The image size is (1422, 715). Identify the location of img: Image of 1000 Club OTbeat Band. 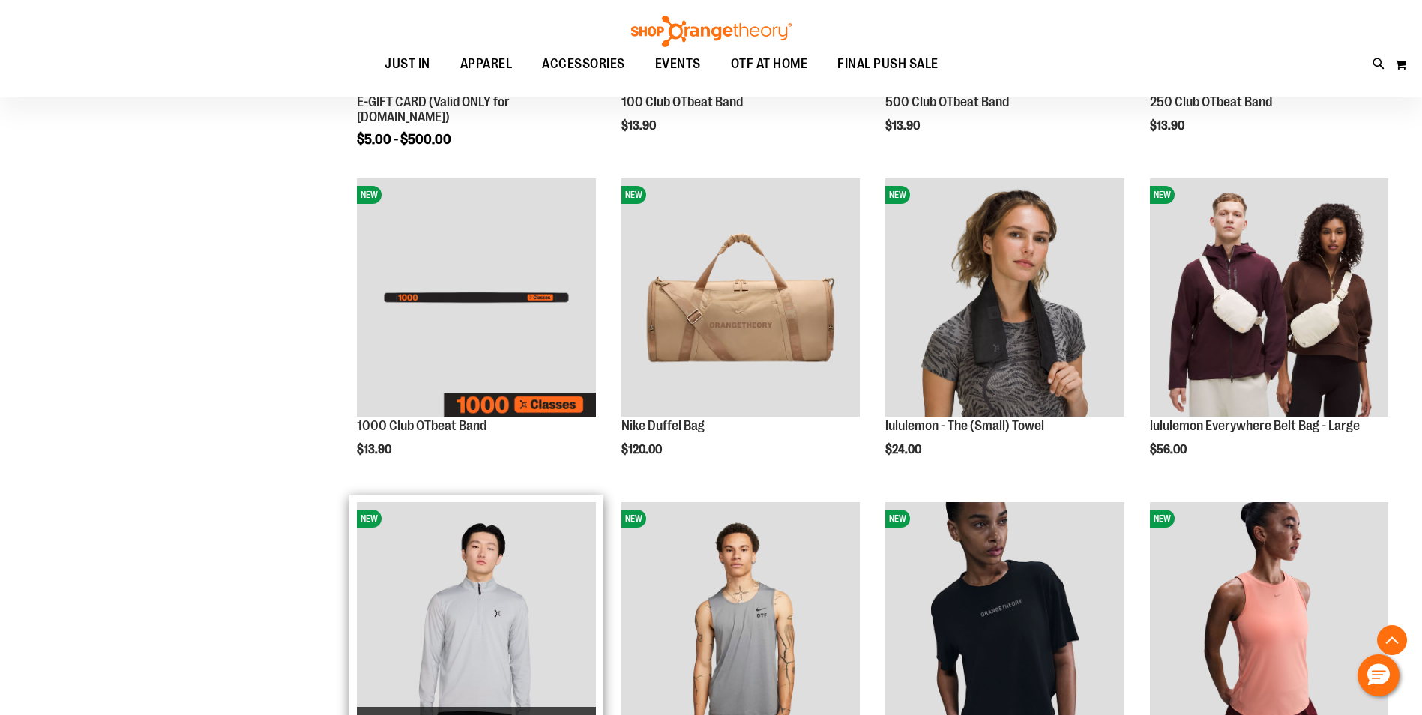
(476, 298).